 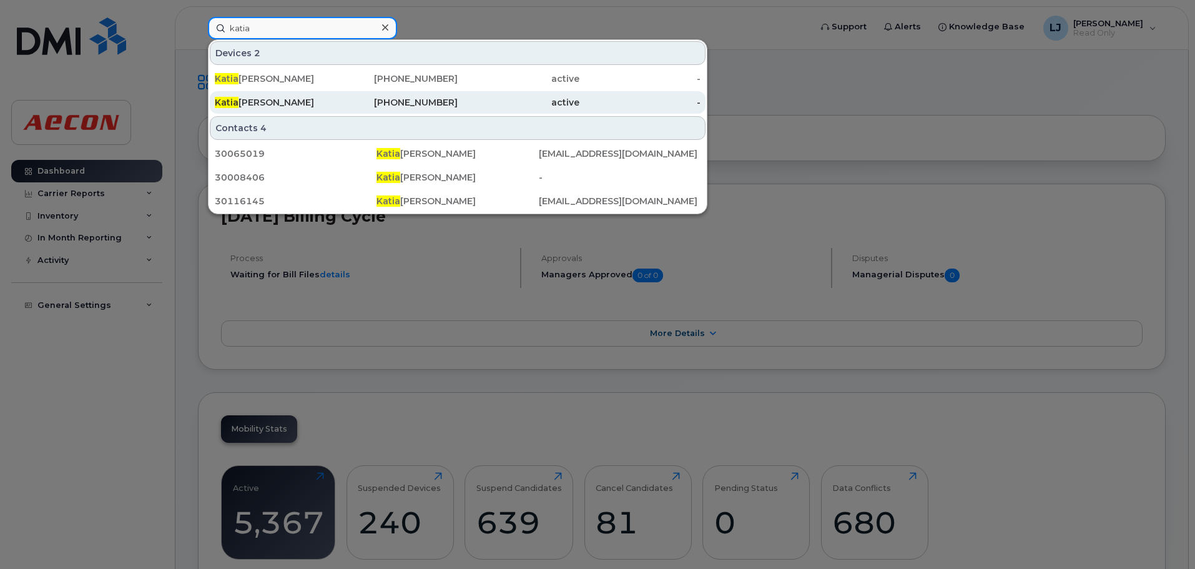 What do you see at coordinates (295, 177) in the screenshot?
I see `div: 30008406` at bounding box center [295, 177].